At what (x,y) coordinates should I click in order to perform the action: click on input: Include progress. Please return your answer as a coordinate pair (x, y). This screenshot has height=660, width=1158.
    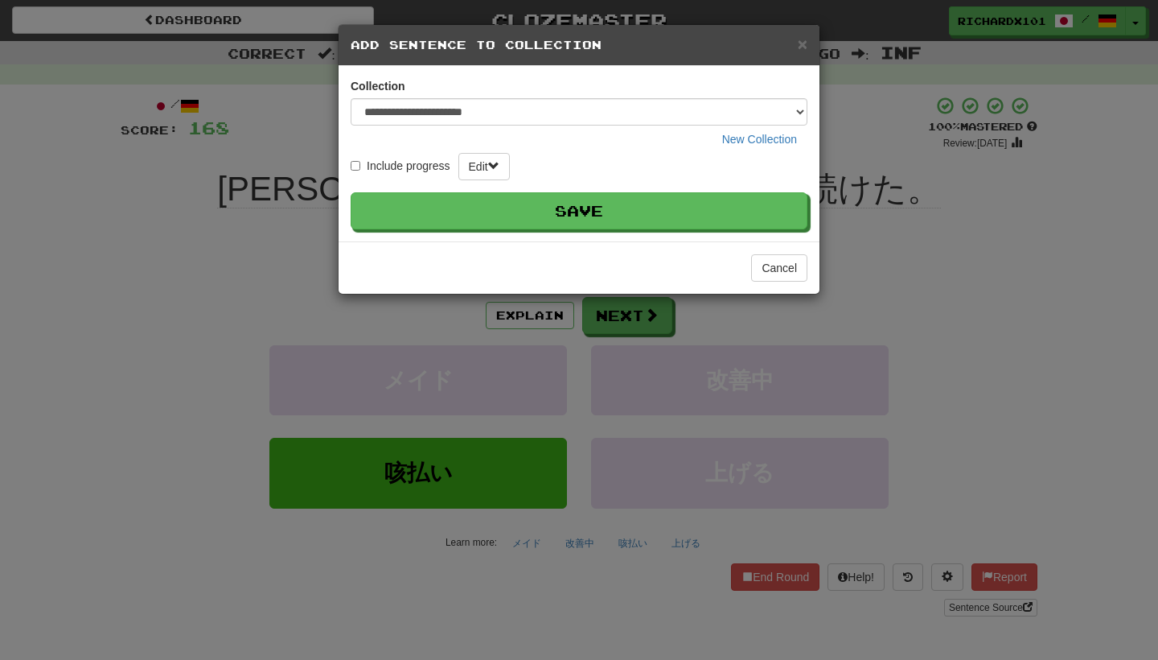
    Looking at the image, I should click on (356, 166).